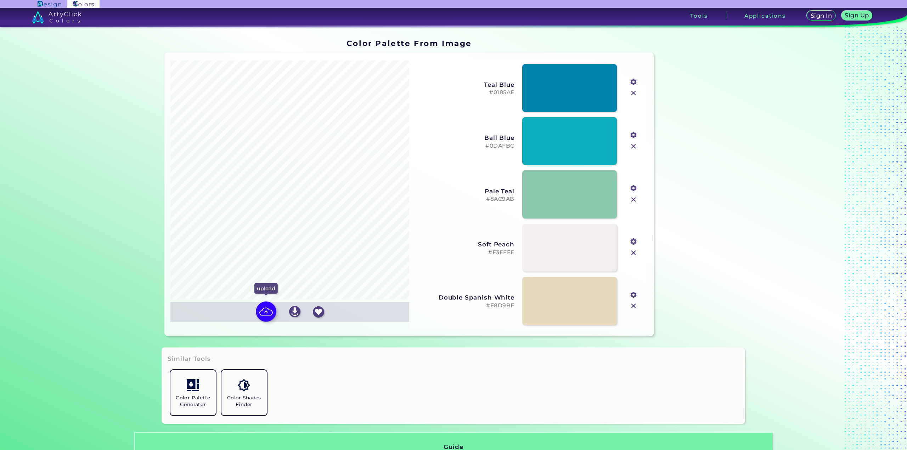 Image resolution: width=907 pixels, height=450 pixels. What do you see at coordinates (821, 16) in the screenshot?
I see `h5: Sign In` at bounding box center [821, 16].